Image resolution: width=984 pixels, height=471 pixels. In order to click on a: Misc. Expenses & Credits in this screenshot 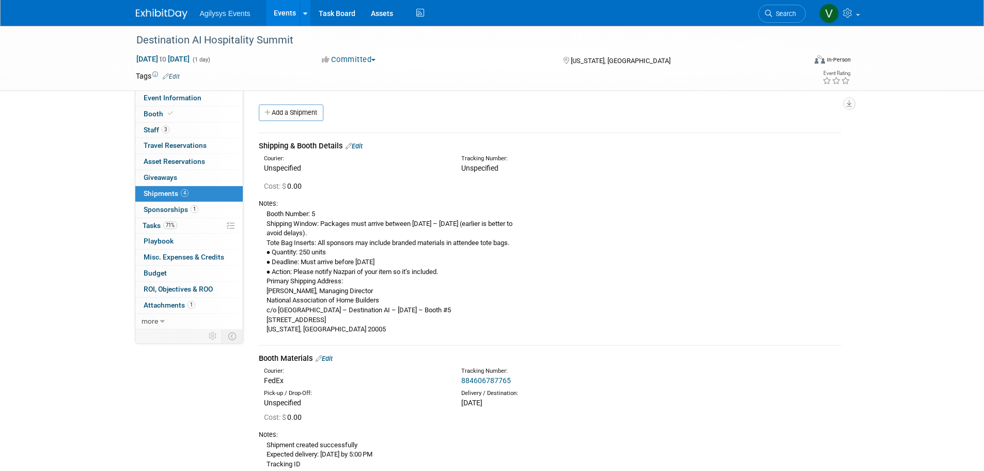, I will do `click(189, 257)`.